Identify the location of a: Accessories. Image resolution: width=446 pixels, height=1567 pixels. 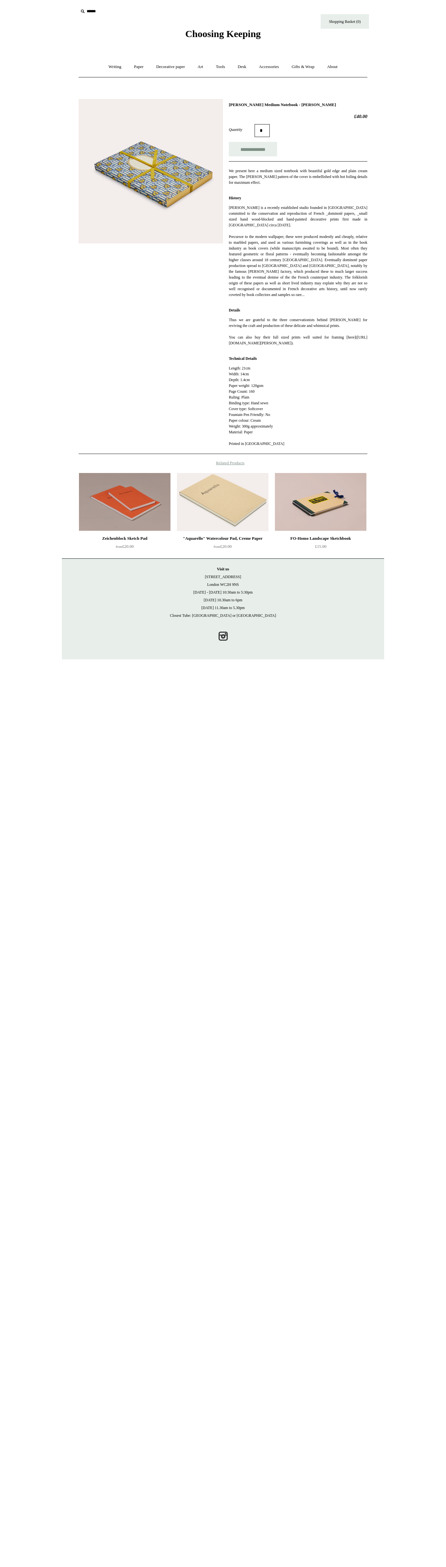
(269, 67).